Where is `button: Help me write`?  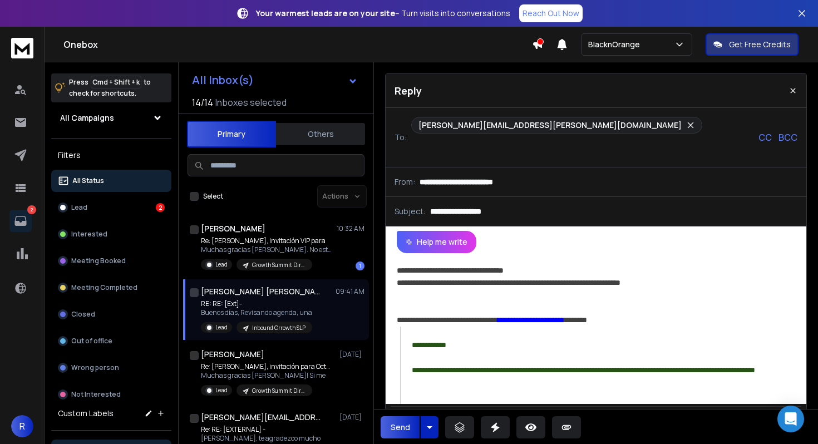
button: Help me write is located at coordinates (437, 242).